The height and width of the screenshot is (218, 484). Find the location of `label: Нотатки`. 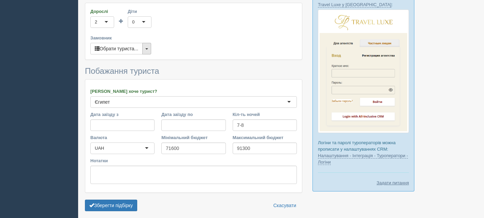

label: Нотатки is located at coordinates (193, 160).